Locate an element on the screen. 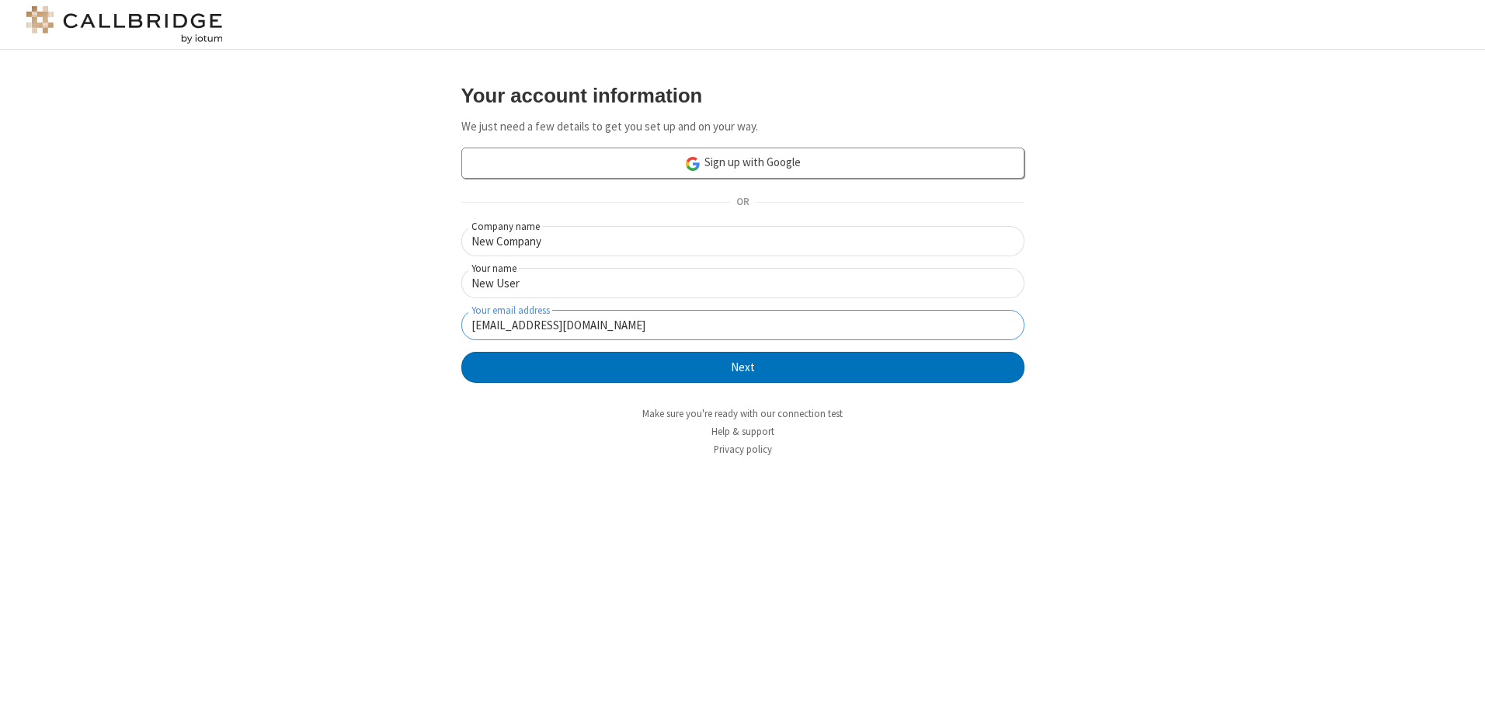  span: OR is located at coordinates (742, 203).